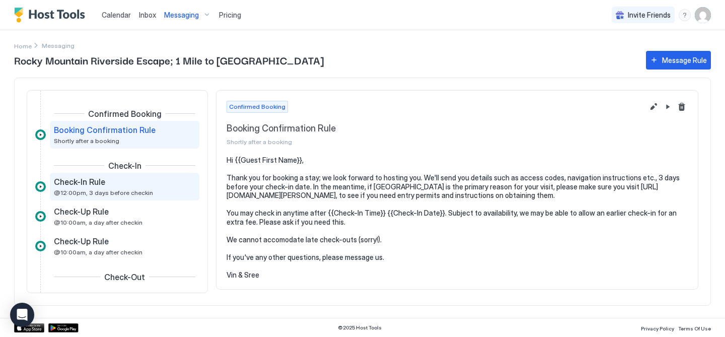 This screenshot has width=725, height=337. What do you see at coordinates (63, 328) in the screenshot?
I see `div: Google Play Store` at bounding box center [63, 328].